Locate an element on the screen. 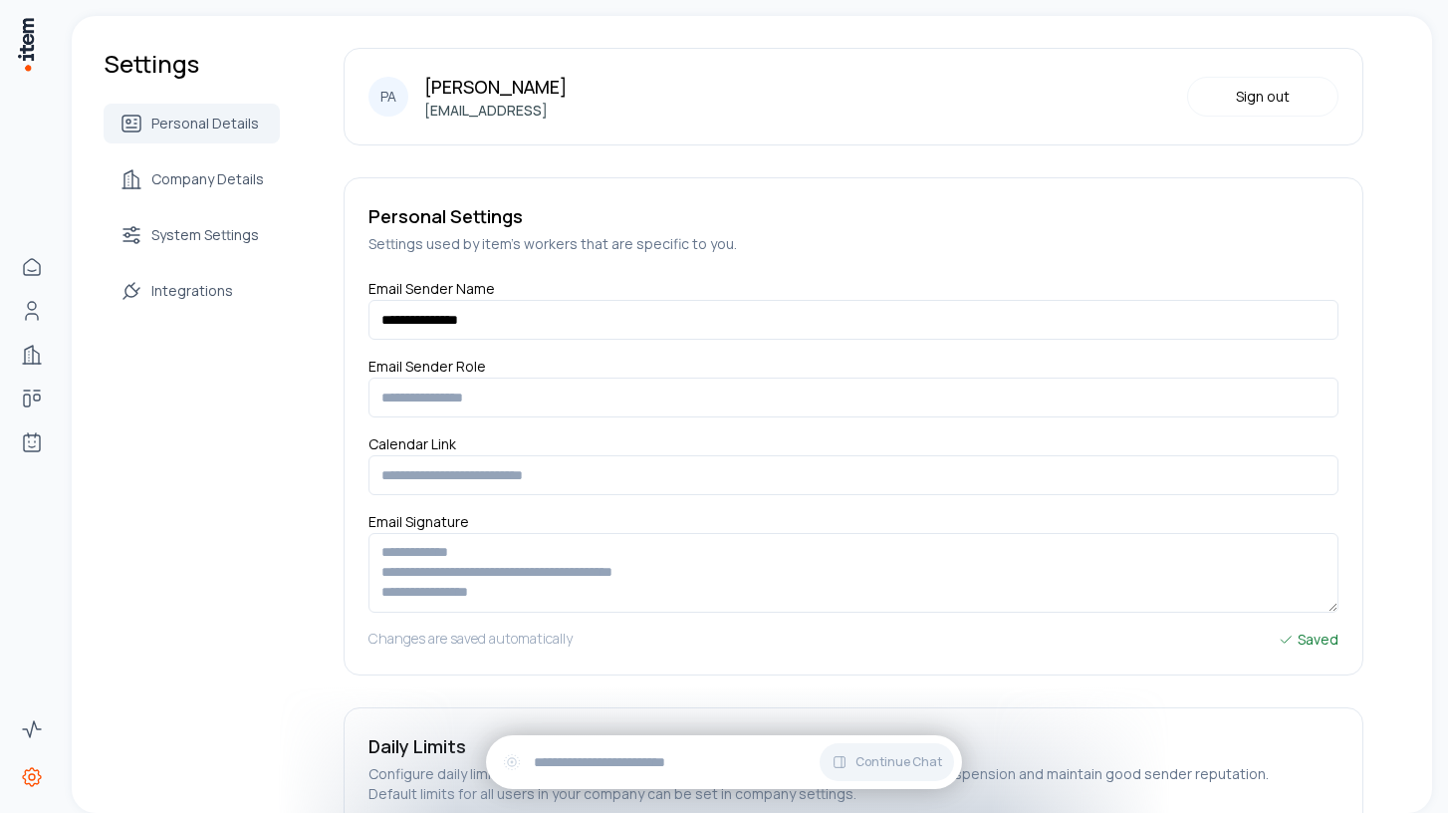 The image size is (1448, 813). h5: Settings used by item's workers that are specific to you. is located at coordinates (854, 244).